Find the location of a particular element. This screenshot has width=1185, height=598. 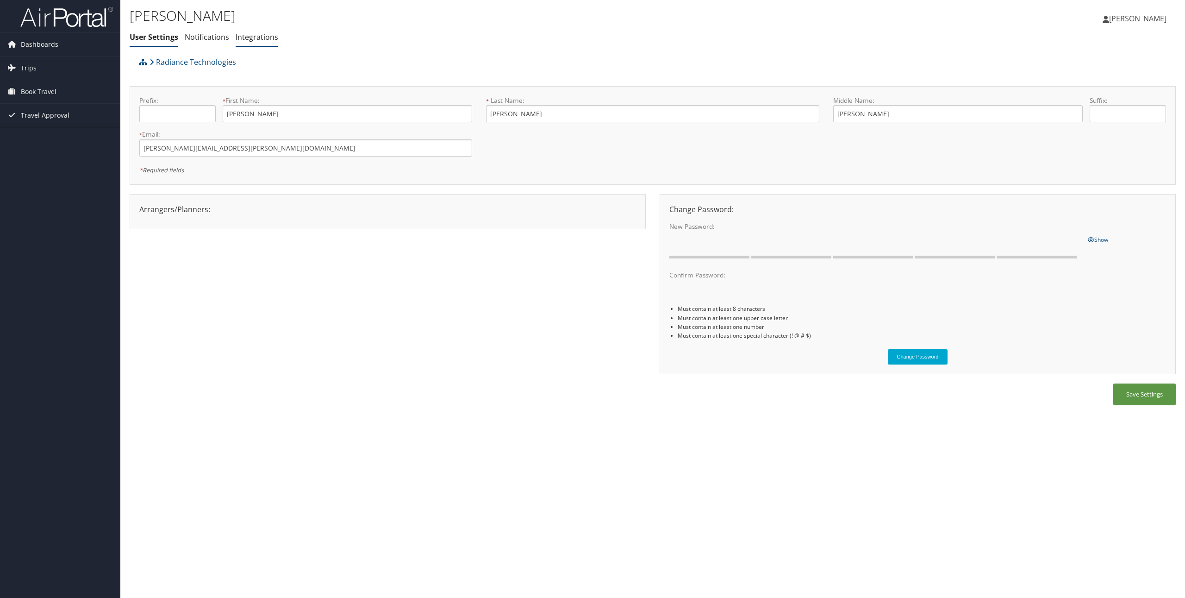

label: New Password: is located at coordinates (875, 226).